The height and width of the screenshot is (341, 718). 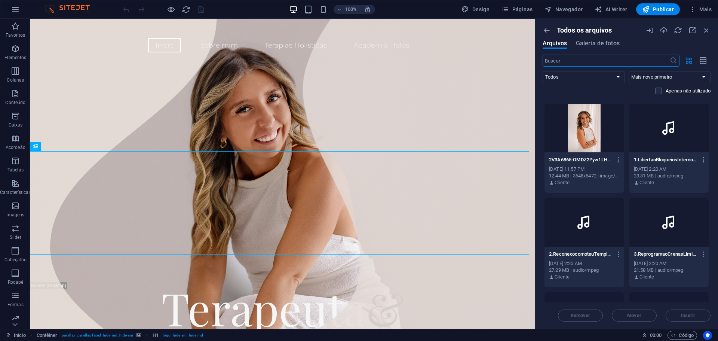 I want to click on p: Rodapé, so click(x=16, y=282).